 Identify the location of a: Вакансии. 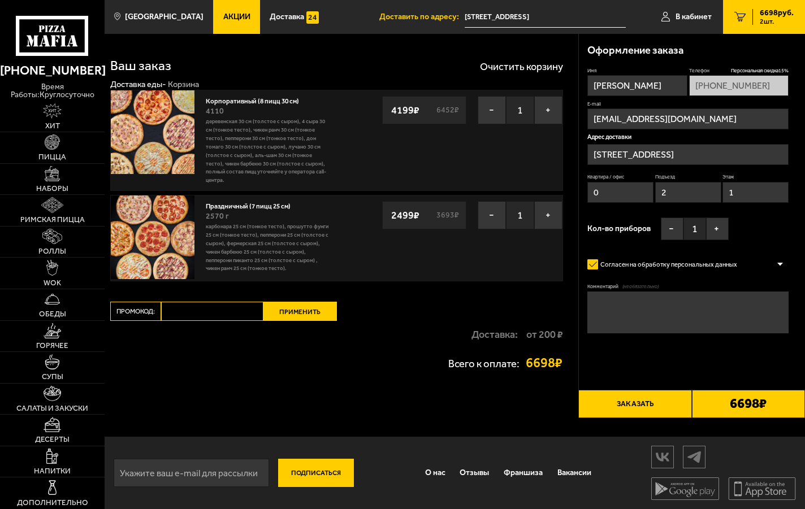
(574, 473).